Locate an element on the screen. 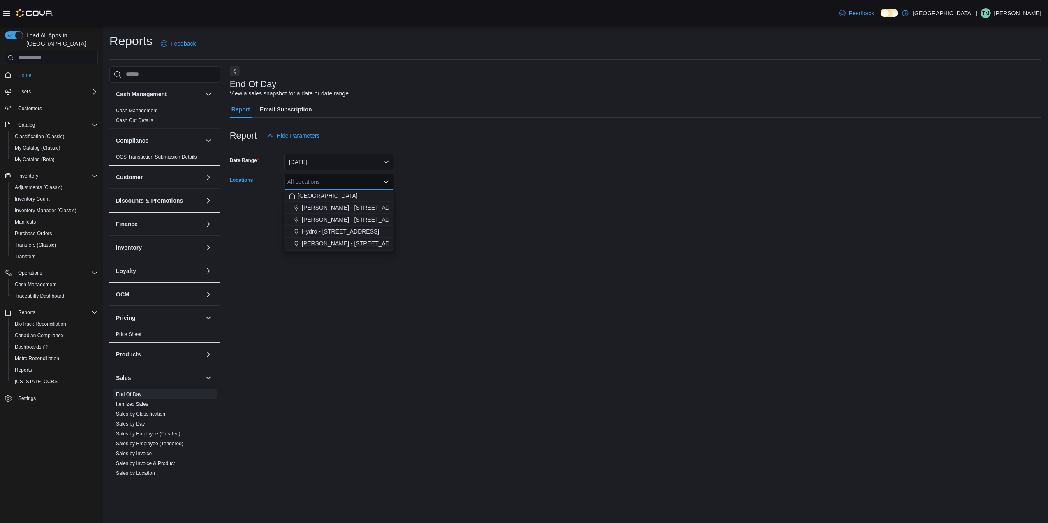  a: Classification (Classic) is located at coordinates (39, 137).